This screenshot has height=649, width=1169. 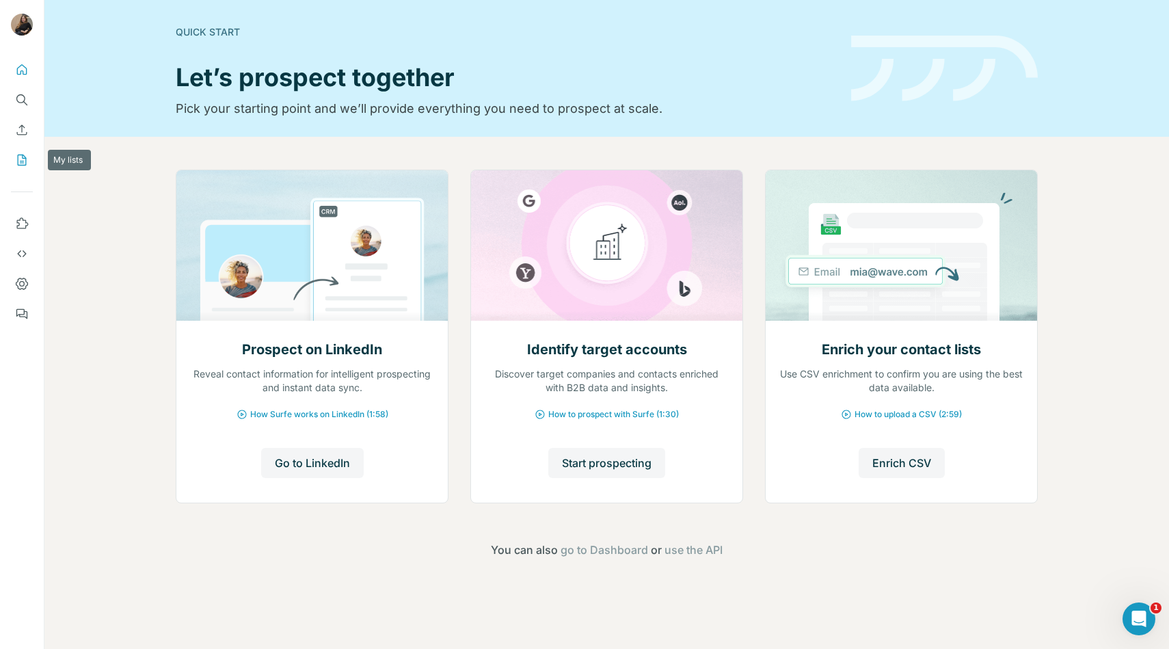 I want to click on div: Quick start, so click(x=505, y=32).